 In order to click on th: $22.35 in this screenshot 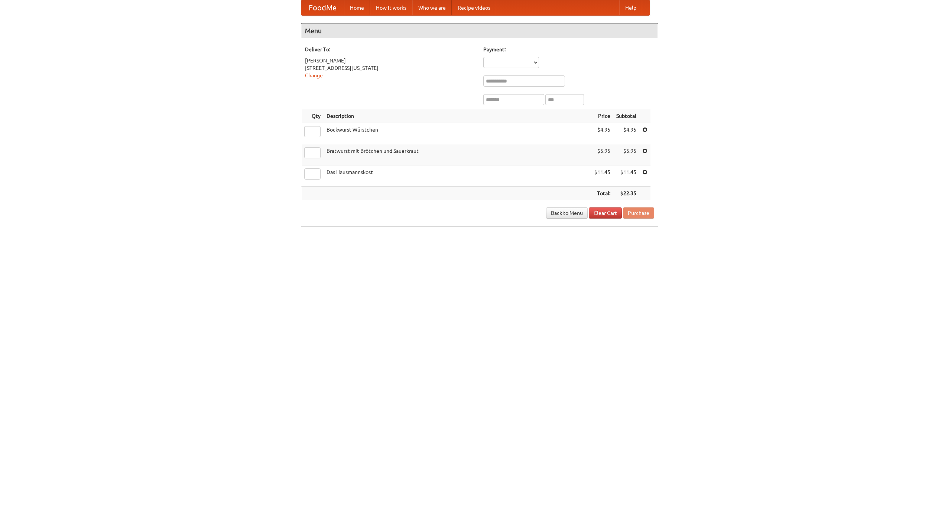, I will do `click(626, 193)`.